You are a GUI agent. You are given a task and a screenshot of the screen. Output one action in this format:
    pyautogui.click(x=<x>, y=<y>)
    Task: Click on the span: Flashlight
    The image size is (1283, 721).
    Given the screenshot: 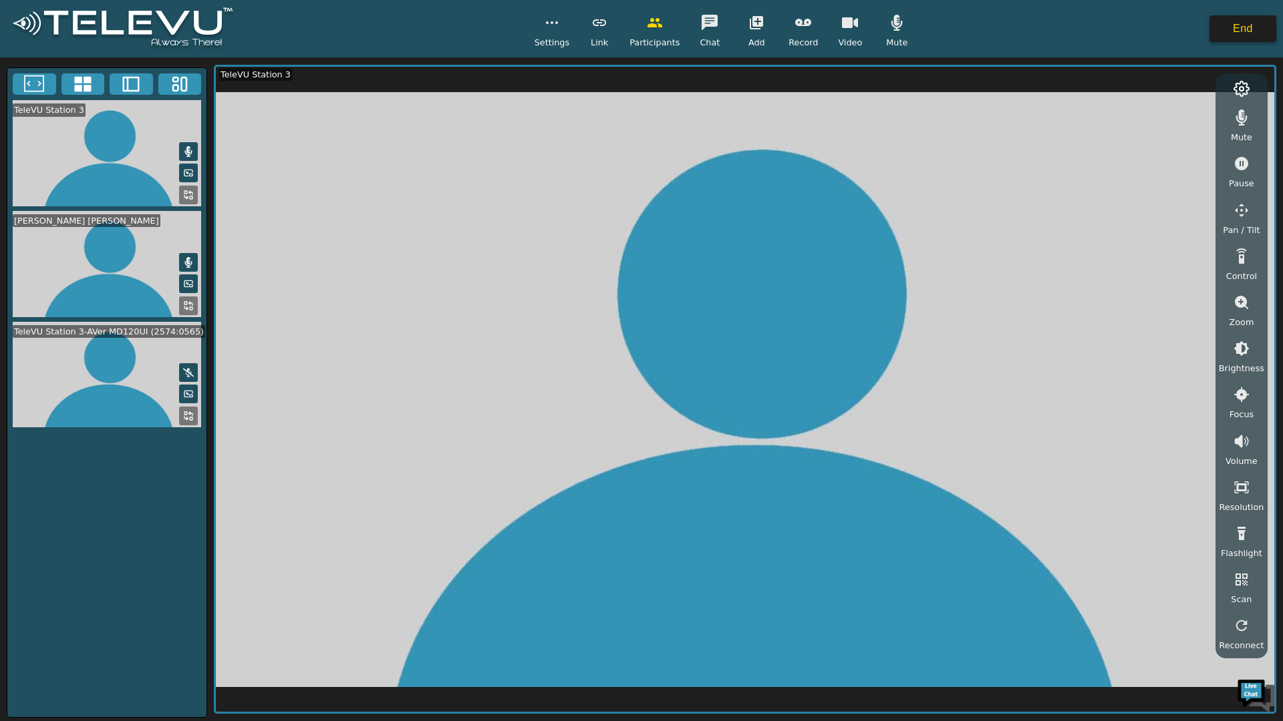 What is the action you would take?
    pyautogui.click(x=1241, y=553)
    